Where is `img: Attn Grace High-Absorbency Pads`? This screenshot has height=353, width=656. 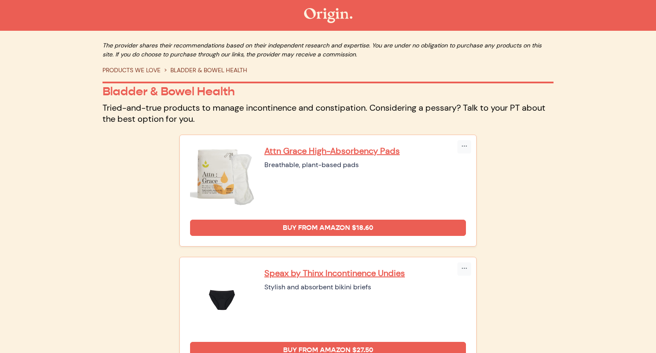 img: Attn Grace High-Absorbency Pads is located at coordinates (222, 177).